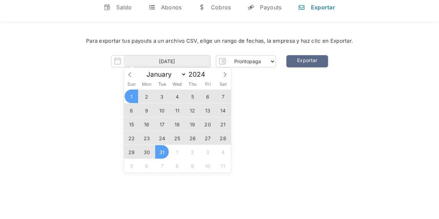 The width and height of the screenshot is (439, 219). What do you see at coordinates (207, 110) in the screenshot?
I see `span: December 13, 2024` at bounding box center [207, 110].